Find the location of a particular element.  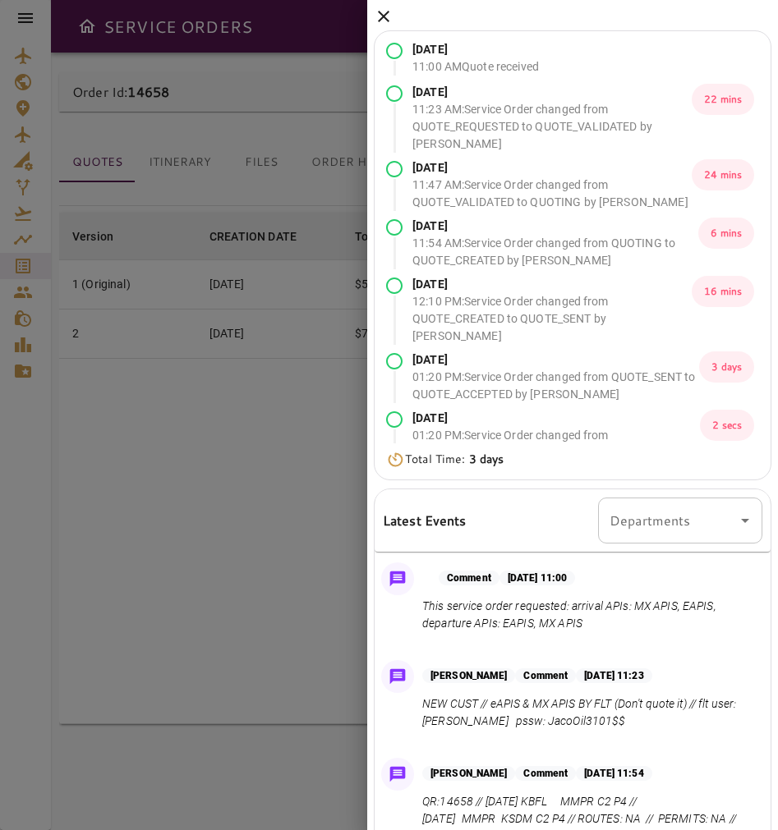

p: This service order requested: arrival APIs: MX APIS, EAPIS, departure APIs: EAPIS, MX APIS is located at coordinates (589, 615).